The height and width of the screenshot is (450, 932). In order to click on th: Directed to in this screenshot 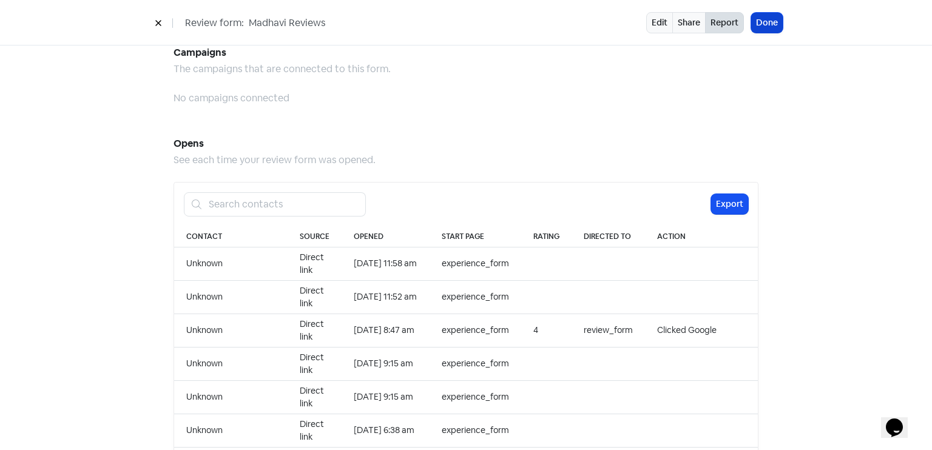, I will do `click(608, 237)`.